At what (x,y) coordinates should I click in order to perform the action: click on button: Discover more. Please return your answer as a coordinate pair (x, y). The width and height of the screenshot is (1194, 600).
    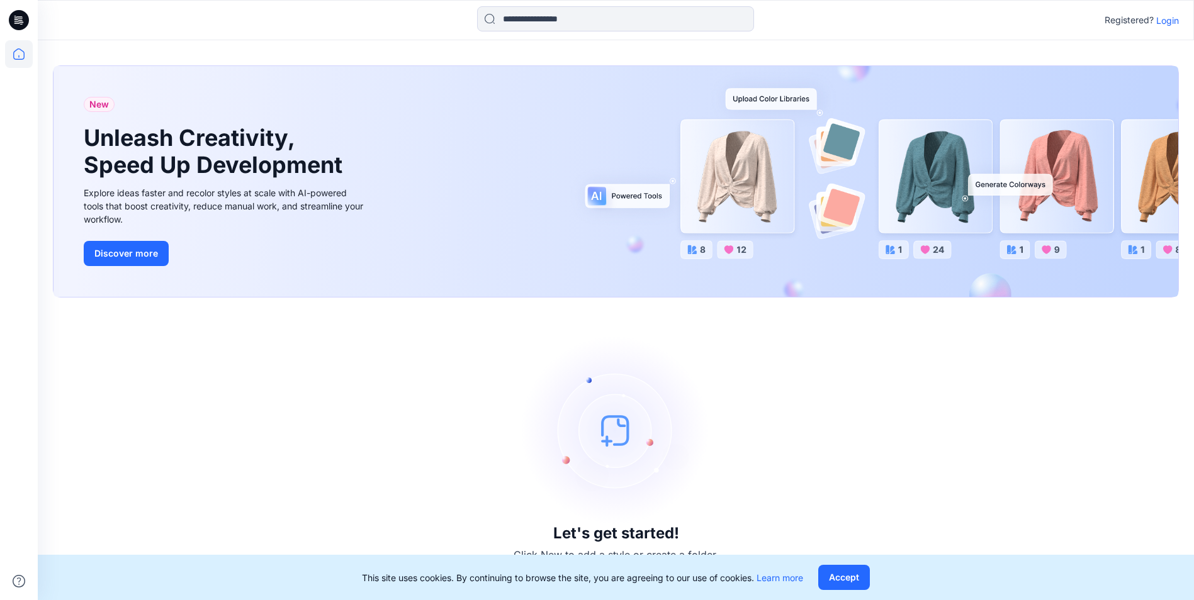
    Looking at the image, I should click on (126, 254).